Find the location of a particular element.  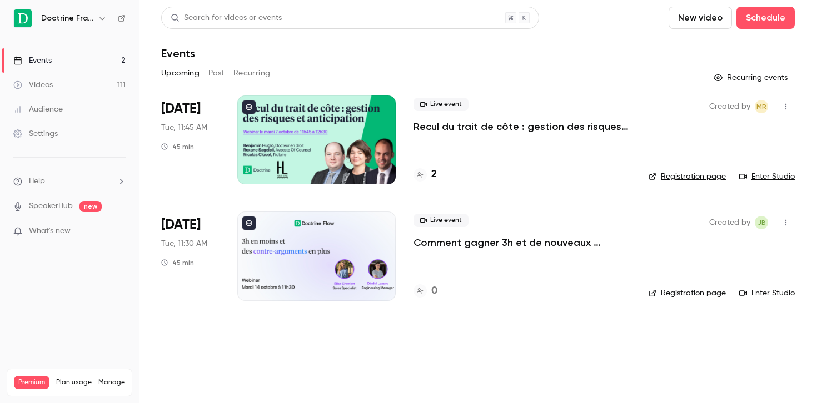

button: Recurring events is located at coordinates (751, 78).